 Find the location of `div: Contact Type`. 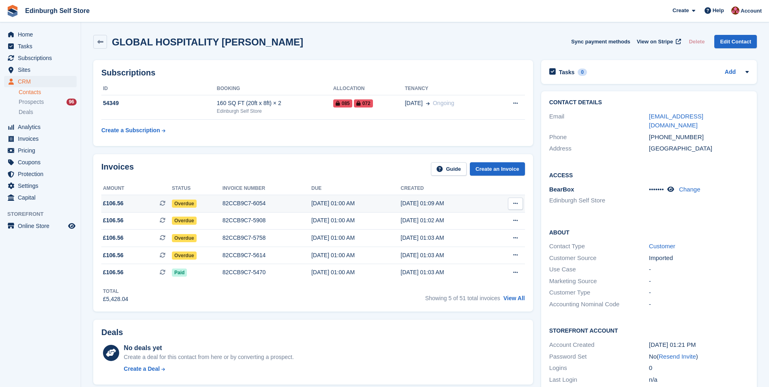

div: Contact Type is located at coordinates (599, 246).